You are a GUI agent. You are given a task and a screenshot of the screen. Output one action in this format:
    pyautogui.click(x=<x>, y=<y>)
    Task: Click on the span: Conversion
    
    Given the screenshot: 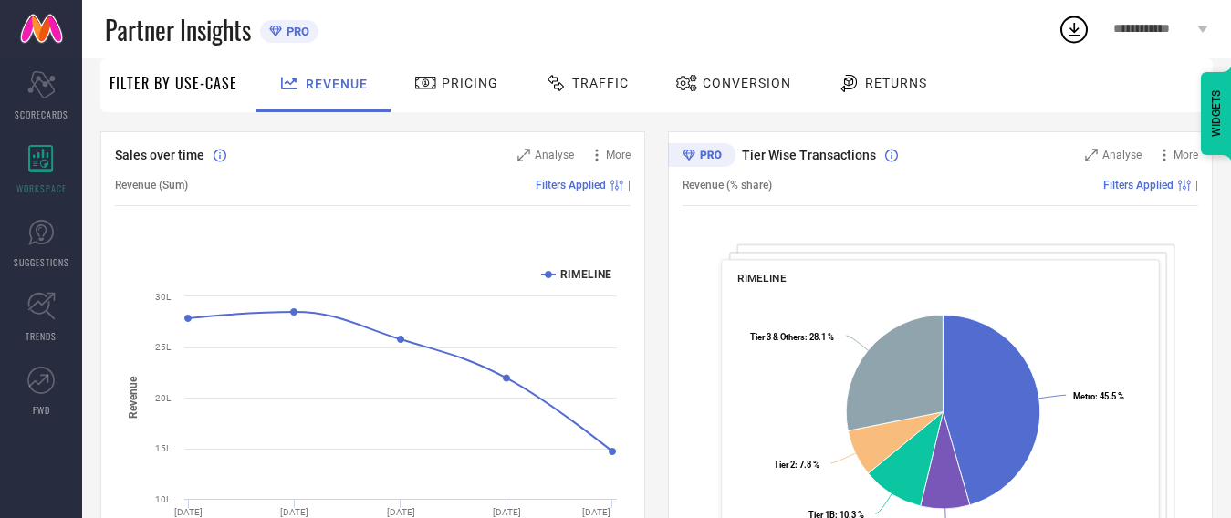 What is the action you would take?
    pyautogui.click(x=746, y=83)
    